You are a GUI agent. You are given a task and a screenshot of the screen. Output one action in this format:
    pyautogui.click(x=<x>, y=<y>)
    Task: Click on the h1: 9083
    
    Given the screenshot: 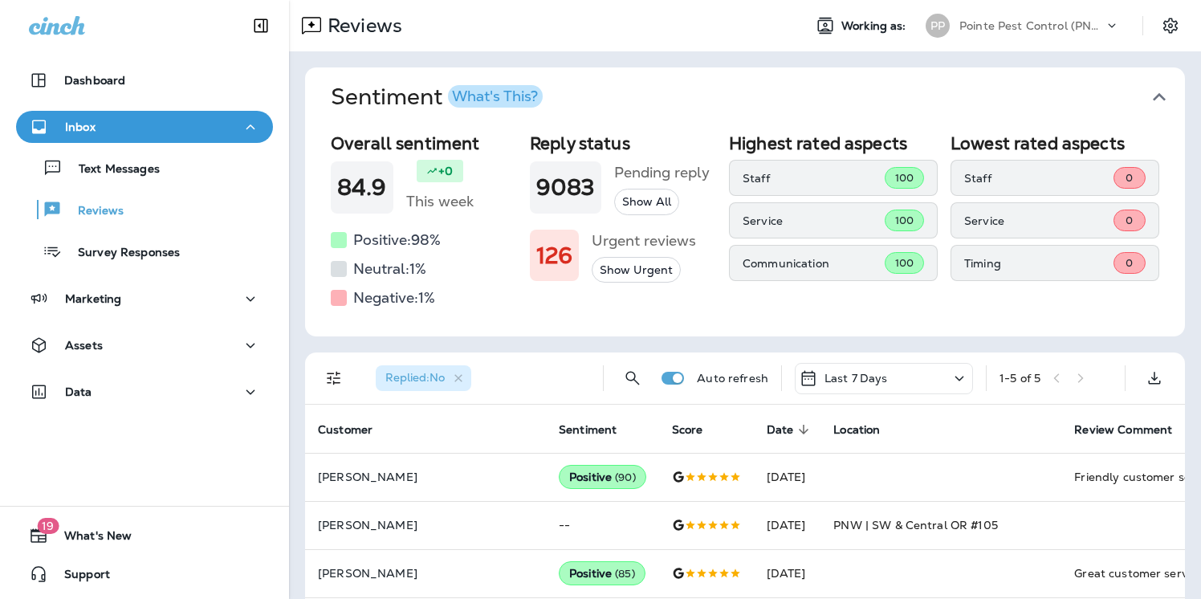 What is the action you would take?
    pyautogui.click(x=565, y=187)
    